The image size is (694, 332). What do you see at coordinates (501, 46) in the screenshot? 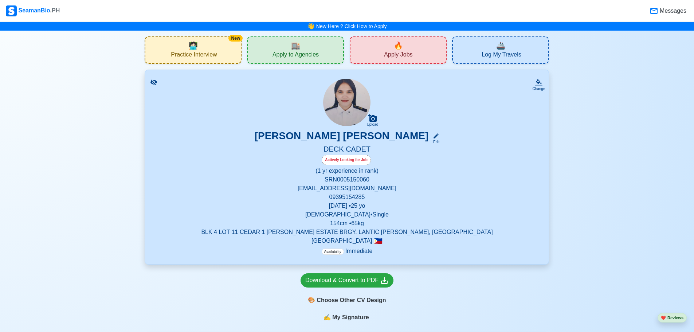
I see `span: travel` at bounding box center [501, 46].